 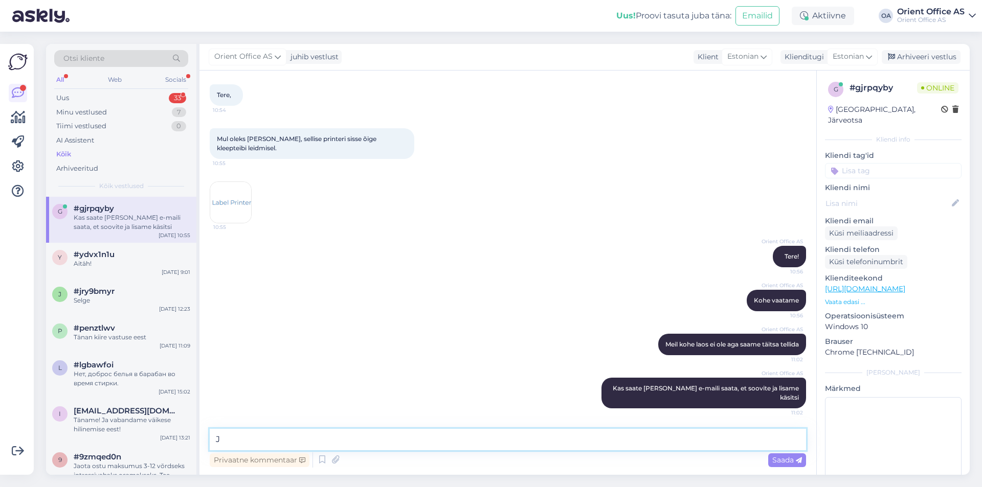 I want to click on div: Tänan kiire vastuse eest, so click(x=132, y=338).